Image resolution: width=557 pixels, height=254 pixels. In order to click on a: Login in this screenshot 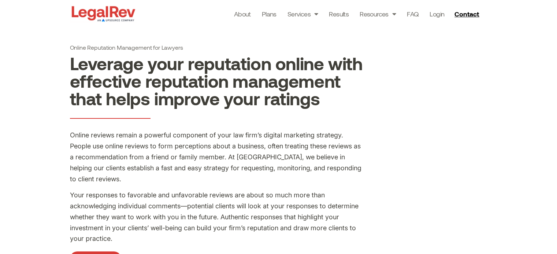, I will do `click(437, 14)`.